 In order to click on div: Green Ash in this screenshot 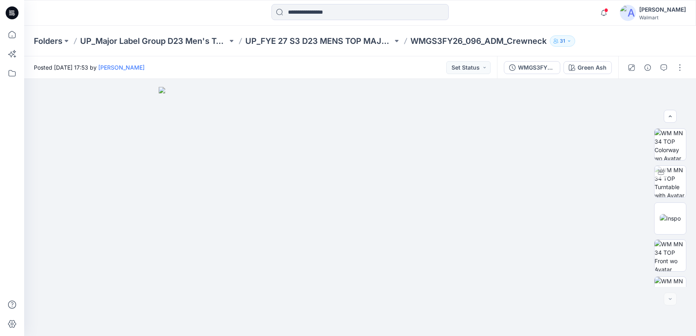, I will do `click(592, 68)`.